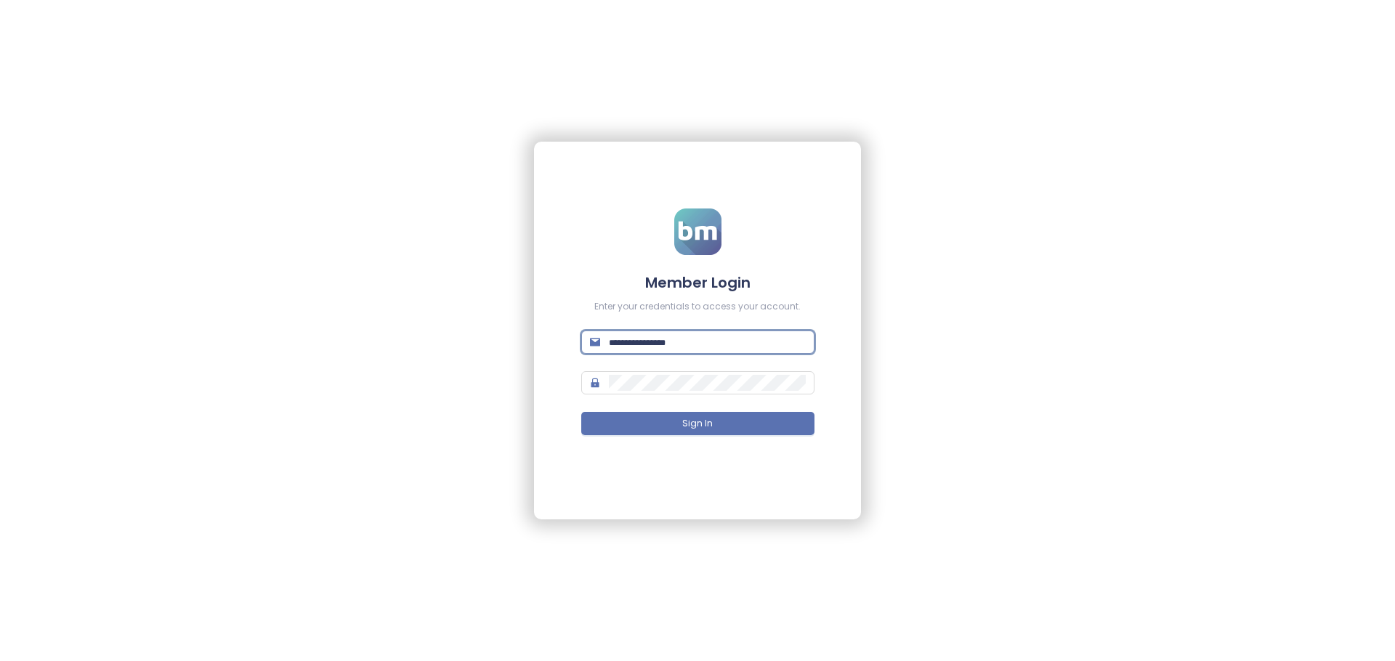 Image resolution: width=1395 pixels, height=661 pixels. I want to click on span: mail, so click(595, 342).